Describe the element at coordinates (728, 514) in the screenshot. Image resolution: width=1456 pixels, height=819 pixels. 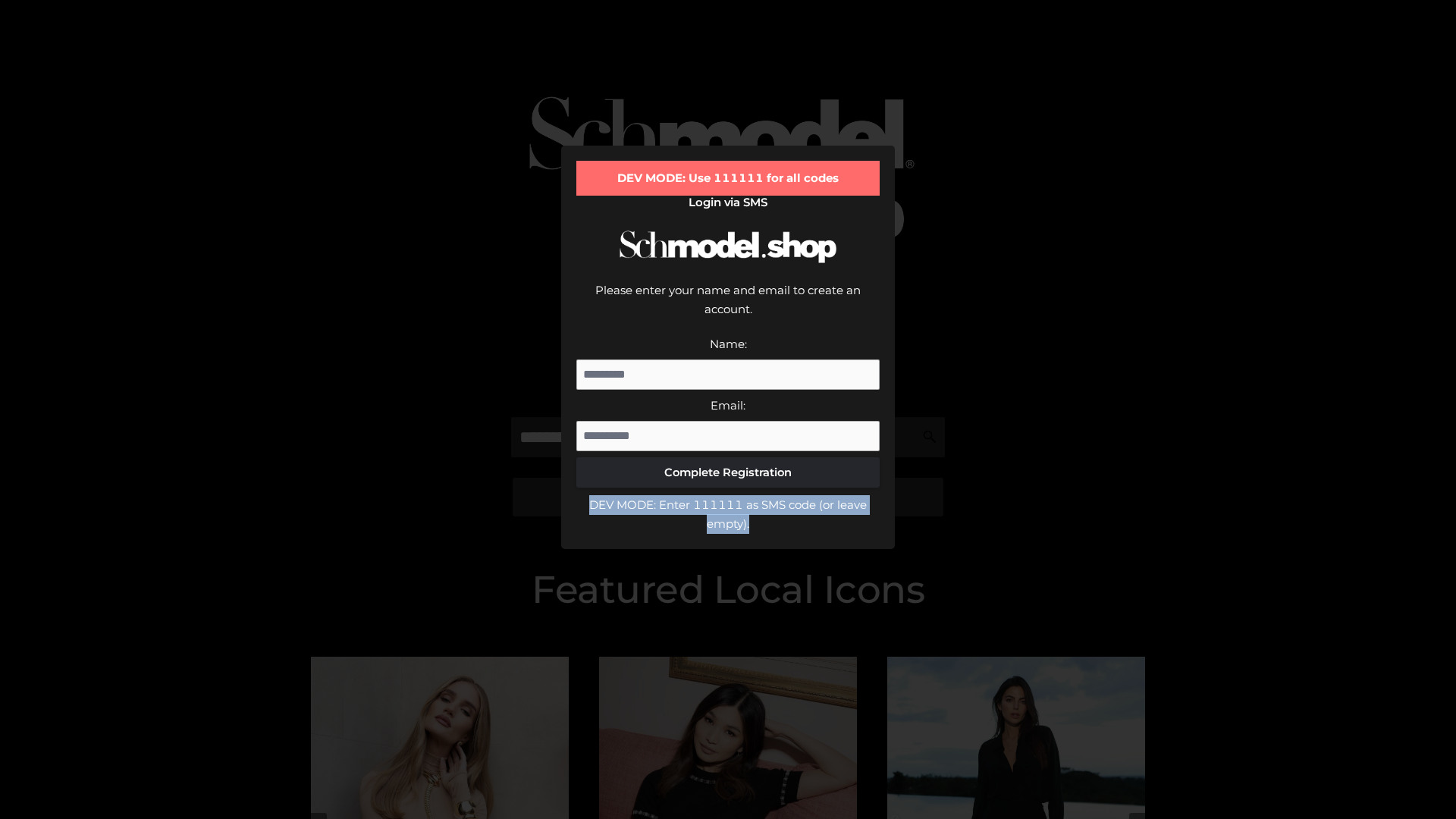
I see `div: DEV MODE: Enter 111111 as SMS code (or leave empty).` at that location.